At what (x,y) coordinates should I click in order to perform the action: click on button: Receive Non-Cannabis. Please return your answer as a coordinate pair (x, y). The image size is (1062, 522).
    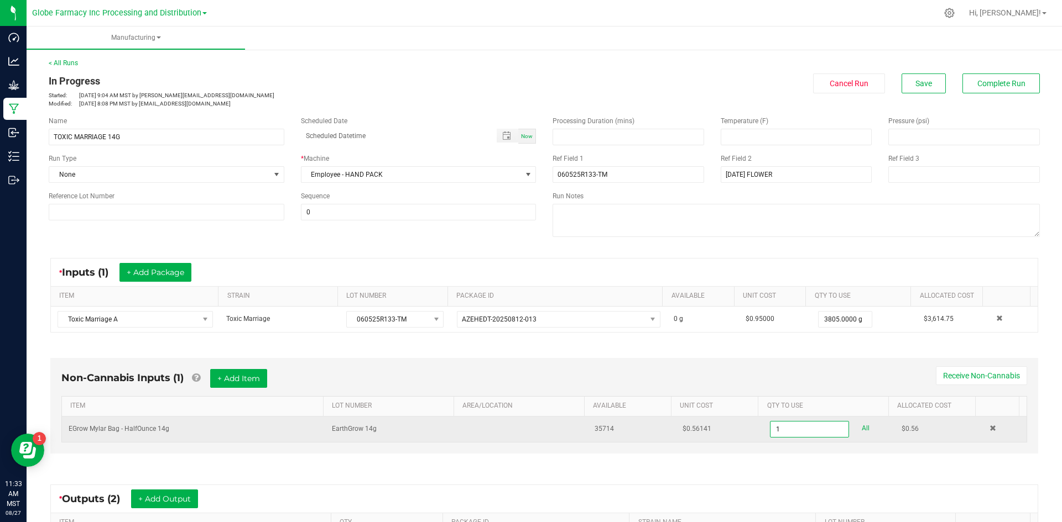
    Looking at the image, I should click on (981, 376).